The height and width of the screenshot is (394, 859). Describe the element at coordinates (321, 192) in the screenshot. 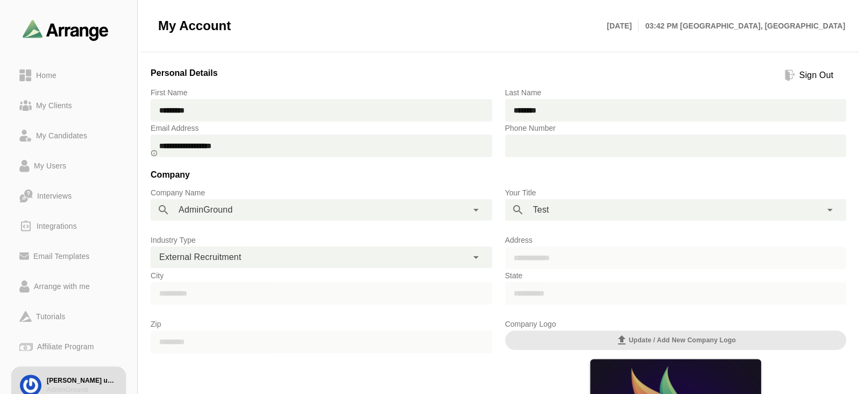

I see `p: Company Name` at that location.